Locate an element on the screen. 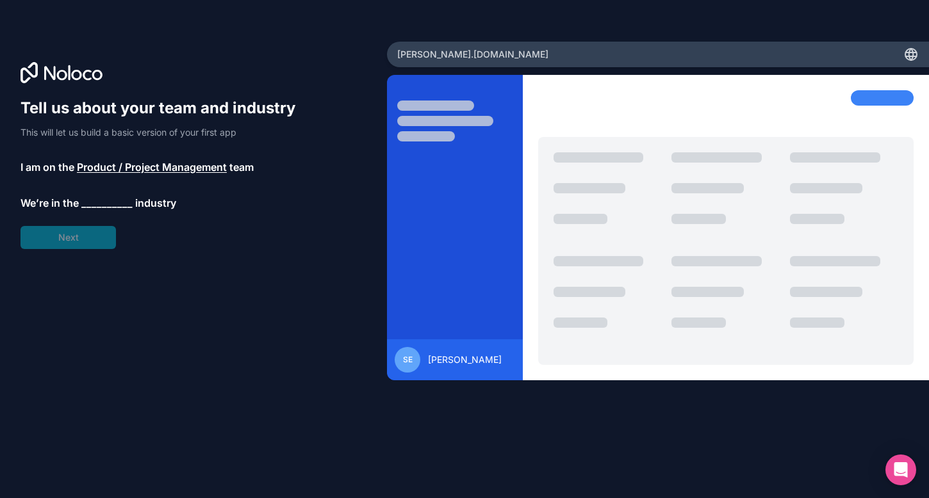 This screenshot has height=498, width=929. span: We’re in the is located at coordinates (49, 203).